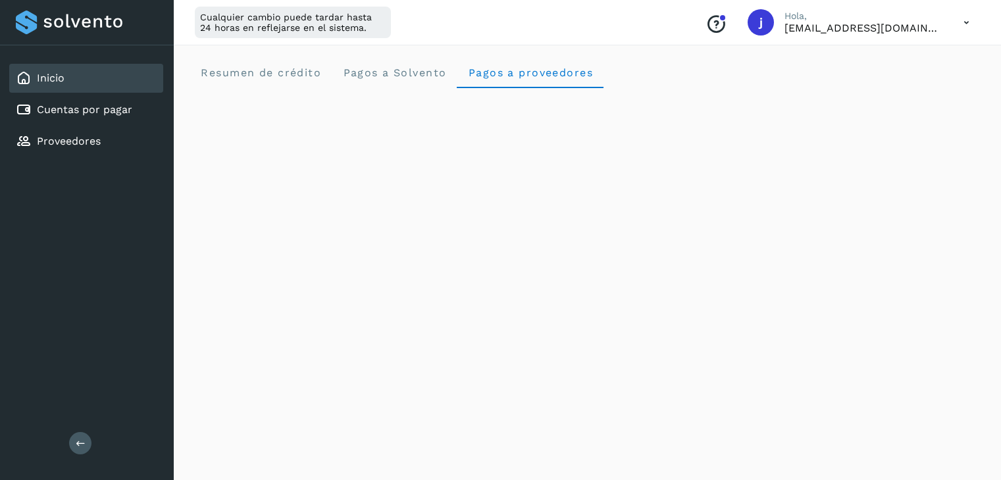 Image resolution: width=1001 pixels, height=480 pixels. Describe the element at coordinates (863, 28) in the screenshot. I see `p: jrodriguez@kalapata.co` at that location.